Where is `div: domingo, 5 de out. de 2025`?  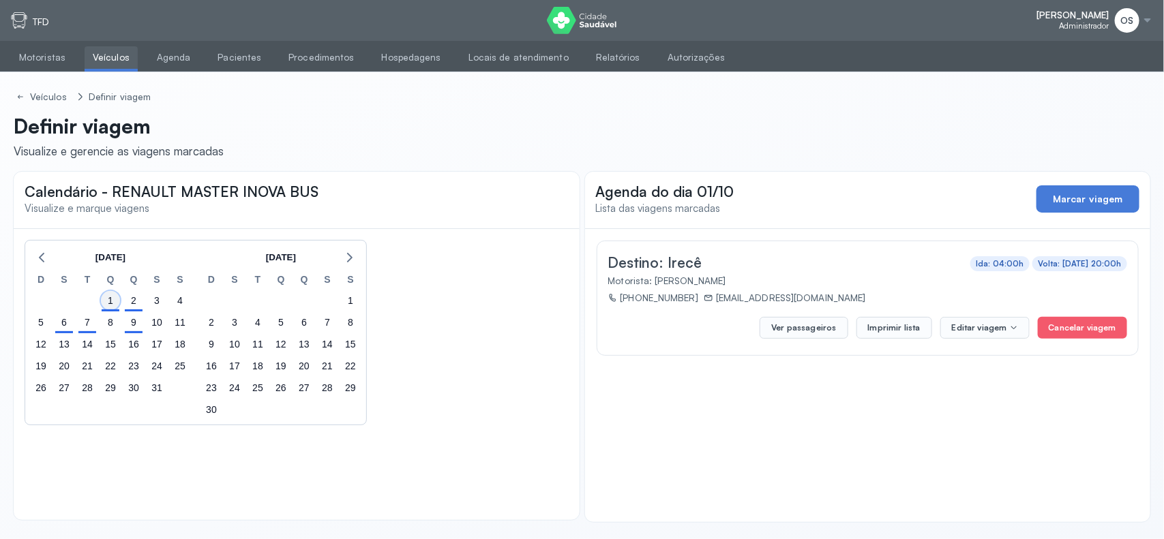
div: domingo, 5 de out. de 2025 is located at coordinates (41, 322).